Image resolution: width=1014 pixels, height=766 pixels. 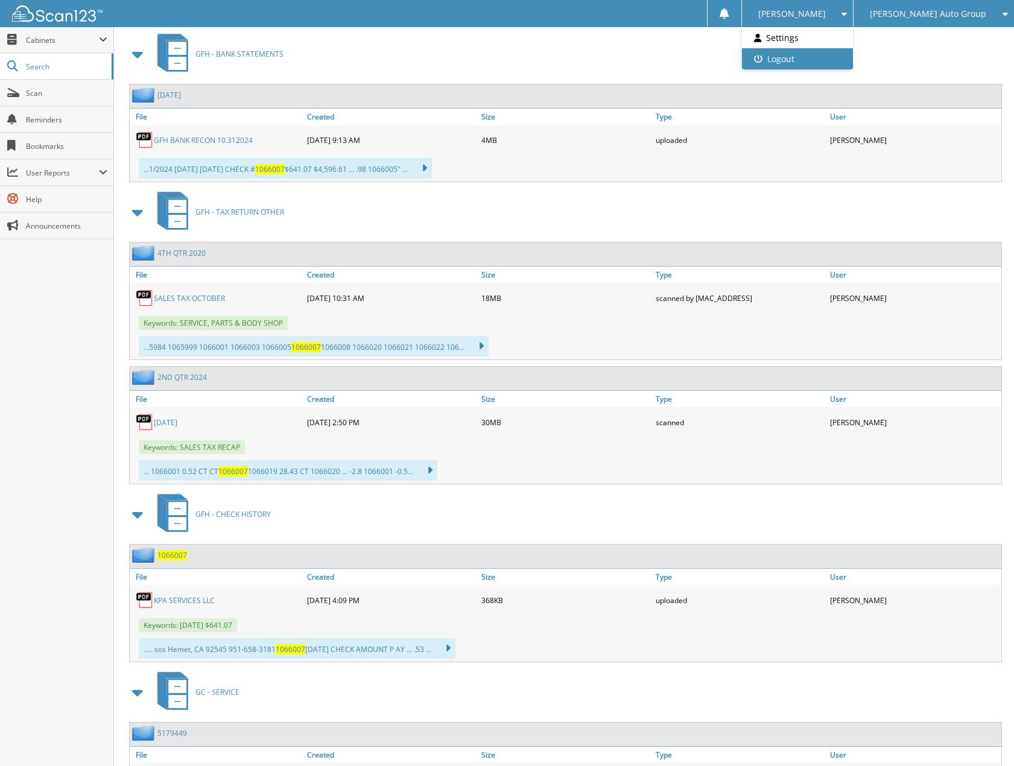 I want to click on div: 18MB, so click(x=565, y=298).